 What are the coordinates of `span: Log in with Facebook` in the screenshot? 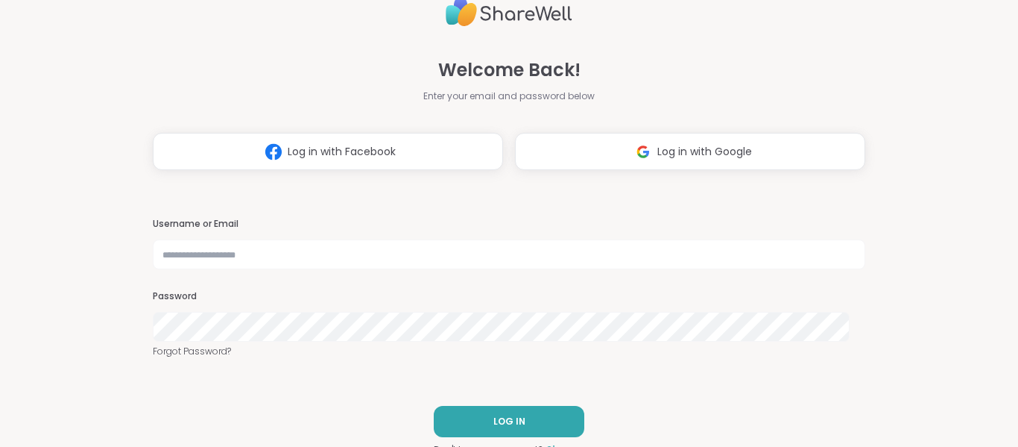 It's located at (341, 151).